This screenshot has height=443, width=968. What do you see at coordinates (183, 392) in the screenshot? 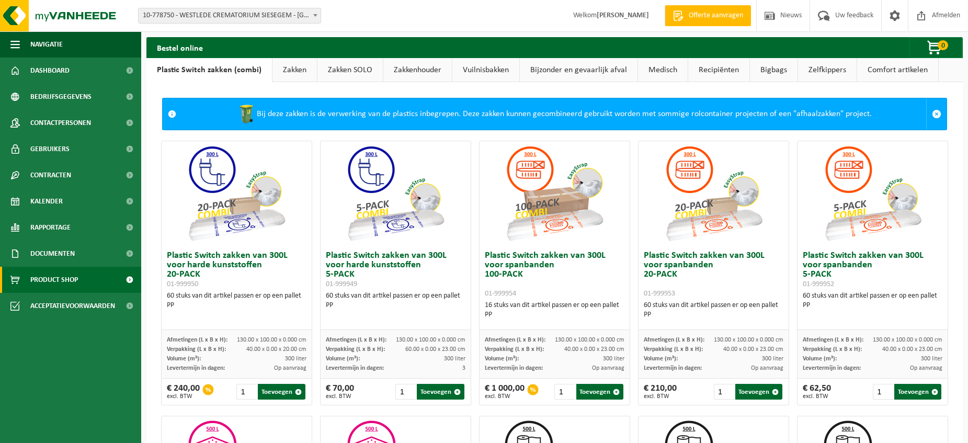
I see `div: € 240,00` at bounding box center [183, 392].